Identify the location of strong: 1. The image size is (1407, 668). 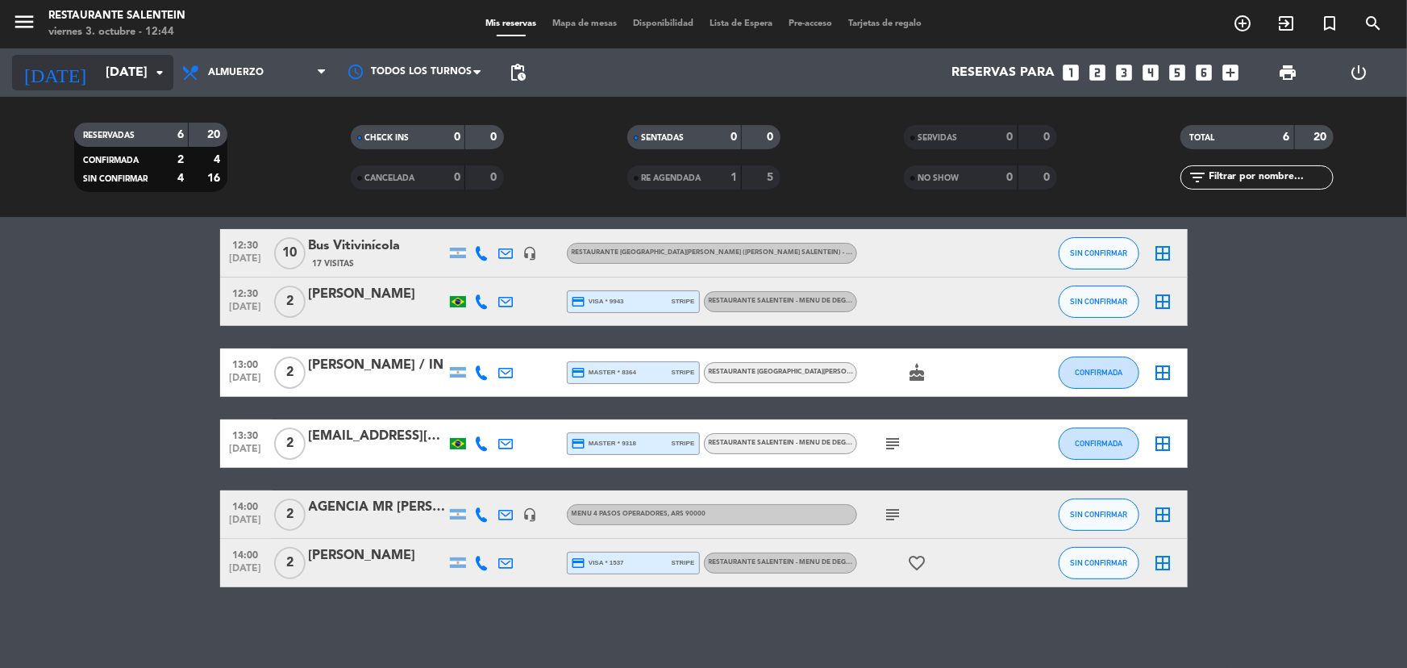
(734, 177).